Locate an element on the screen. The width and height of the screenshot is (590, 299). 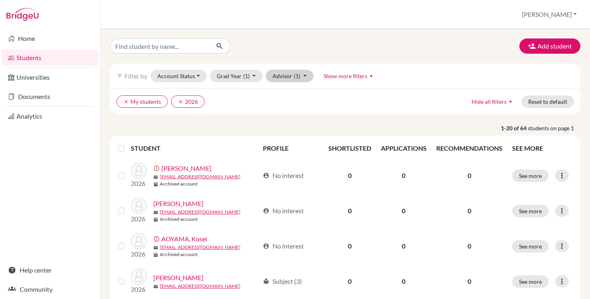
span: Hide all filters is located at coordinates (489, 102).